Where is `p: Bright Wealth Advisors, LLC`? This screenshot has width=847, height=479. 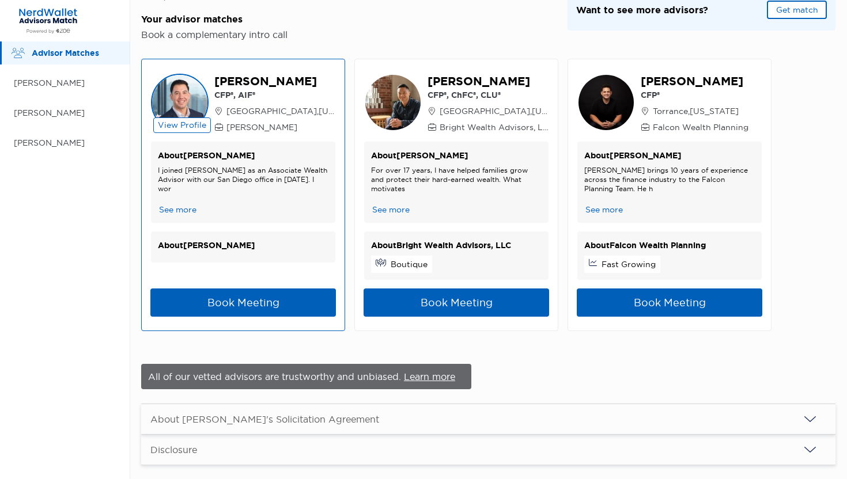 p: Bright Wealth Advisors, LLC is located at coordinates (488, 127).